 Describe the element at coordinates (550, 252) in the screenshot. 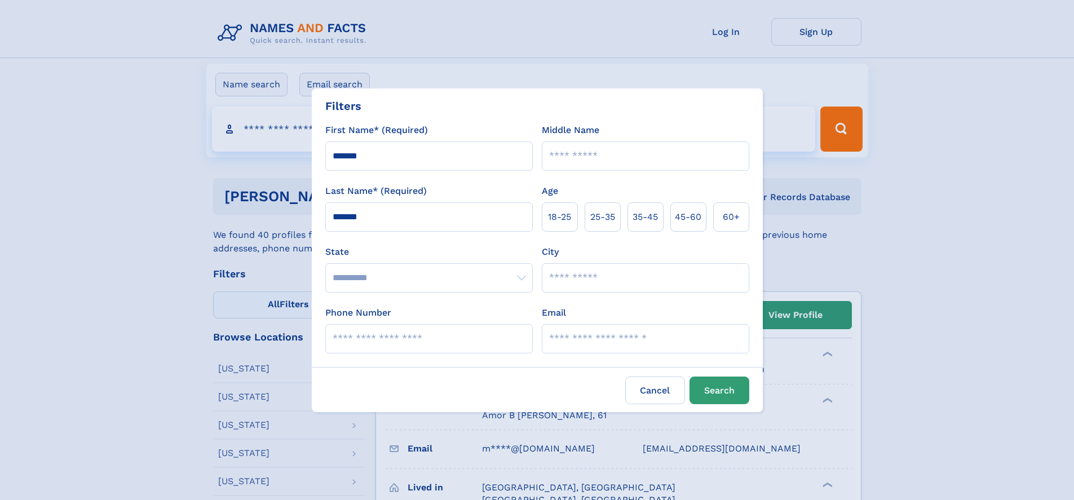

I see `label: City` at that location.